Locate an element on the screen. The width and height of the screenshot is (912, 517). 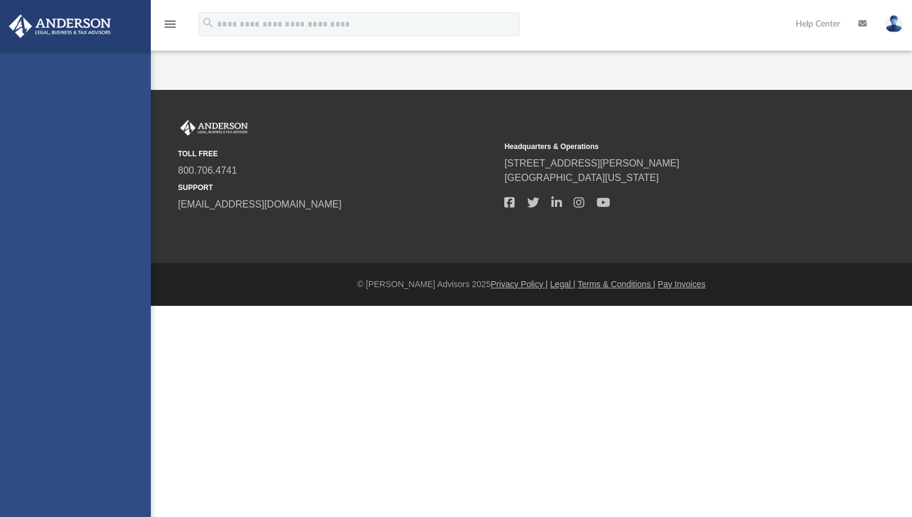
a: 800.706.4741 is located at coordinates (208, 170).